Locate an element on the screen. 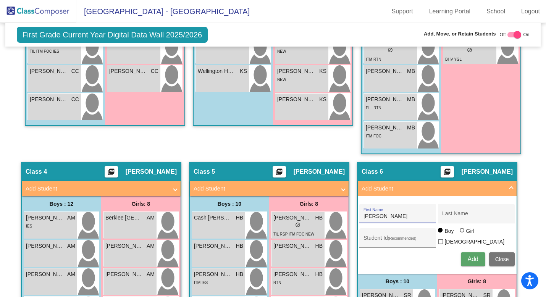  div: Boy is located at coordinates (448, 231).